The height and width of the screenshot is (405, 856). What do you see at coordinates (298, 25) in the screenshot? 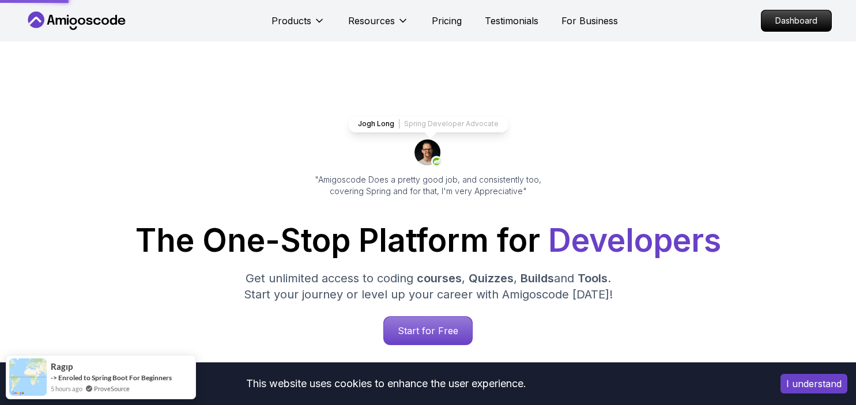
I see `button: Products` at bounding box center [298, 25].